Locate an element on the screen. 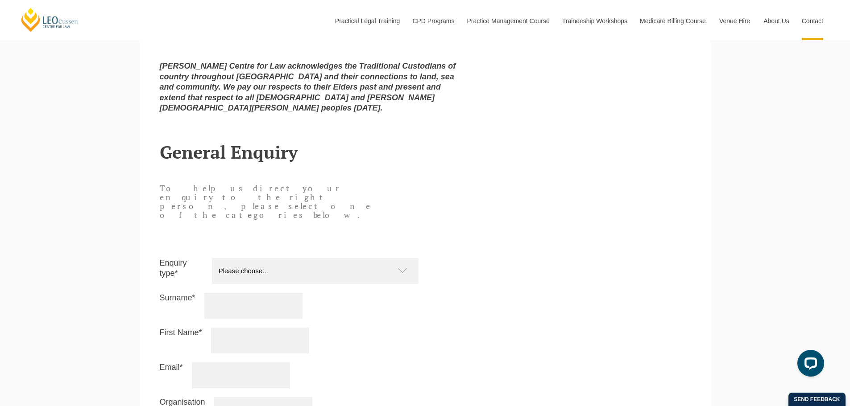 Image resolution: width=850 pixels, height=406 pixels. label: Surname* is located at coordinates (178, 305).